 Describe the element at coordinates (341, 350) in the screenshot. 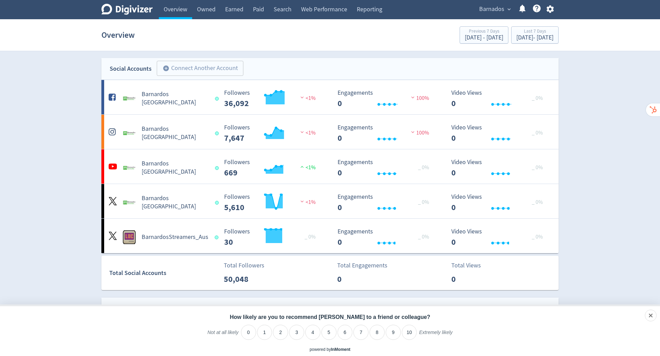

I see `a: InMoment` at that location.